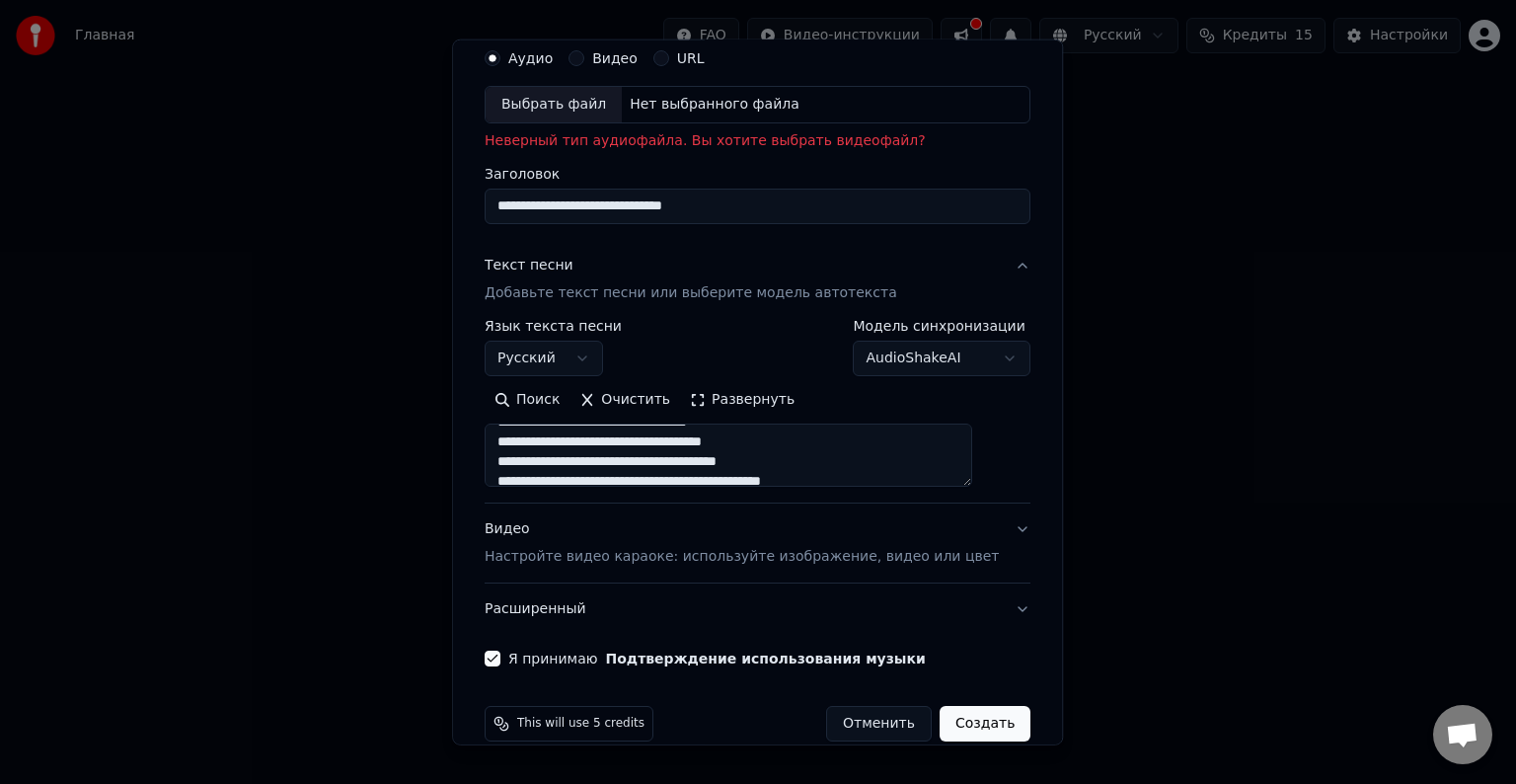  Describe the element at coordinates (742, 543) in the screenshot. I see `div: Видео` at that location.